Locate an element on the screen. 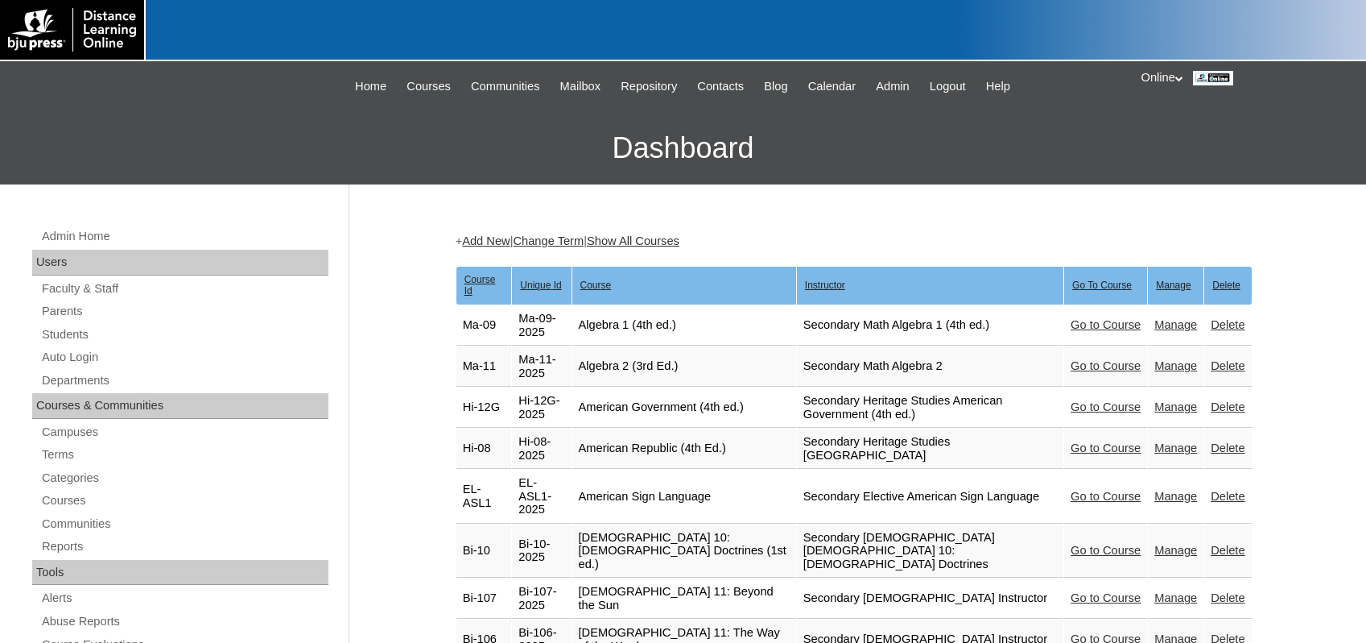  a: Departments is located at coordinates (184, 380).